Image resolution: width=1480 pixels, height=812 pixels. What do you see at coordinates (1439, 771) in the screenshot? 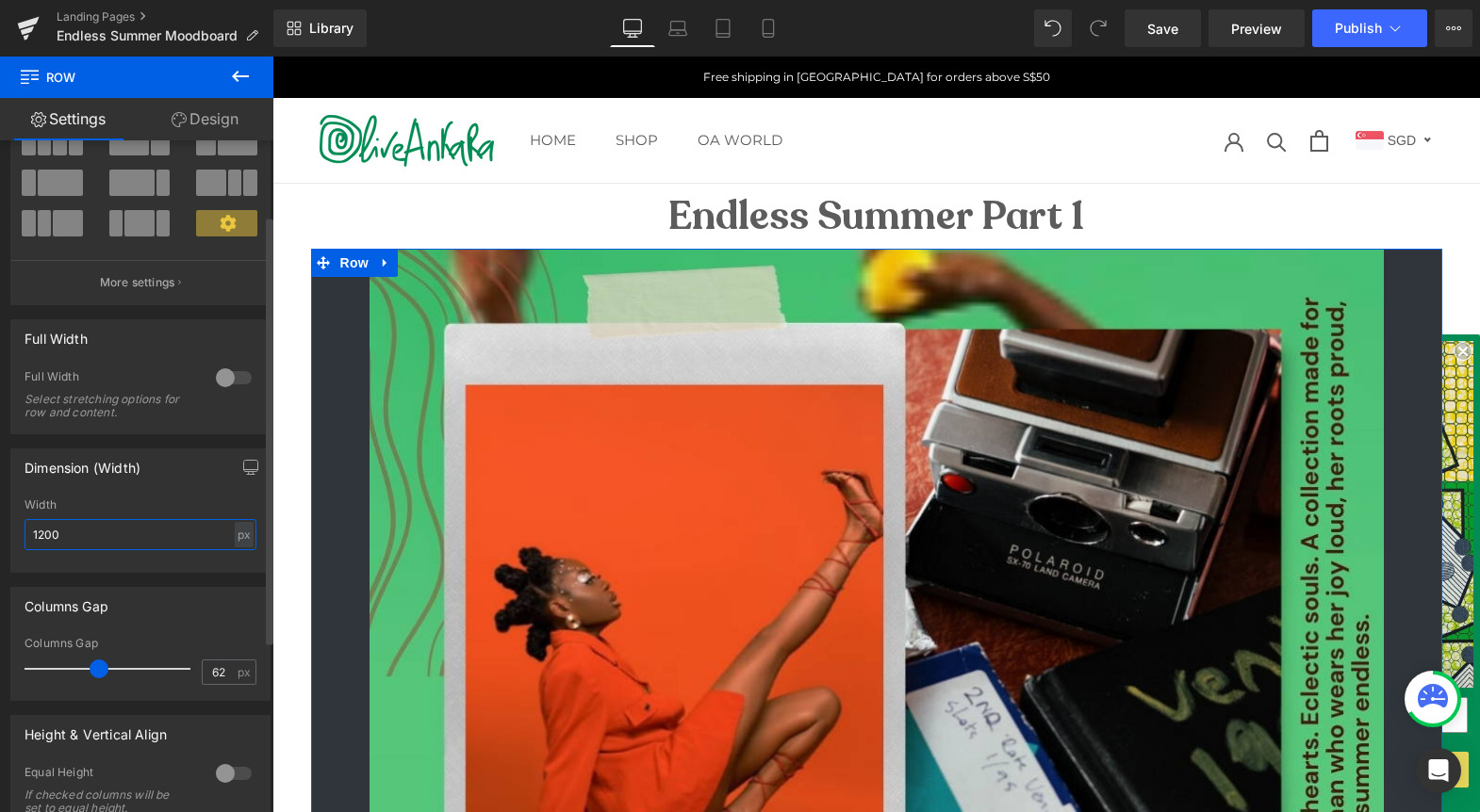
I see `div: Open Intercom Messenger` at bounding box center [1439, 771].